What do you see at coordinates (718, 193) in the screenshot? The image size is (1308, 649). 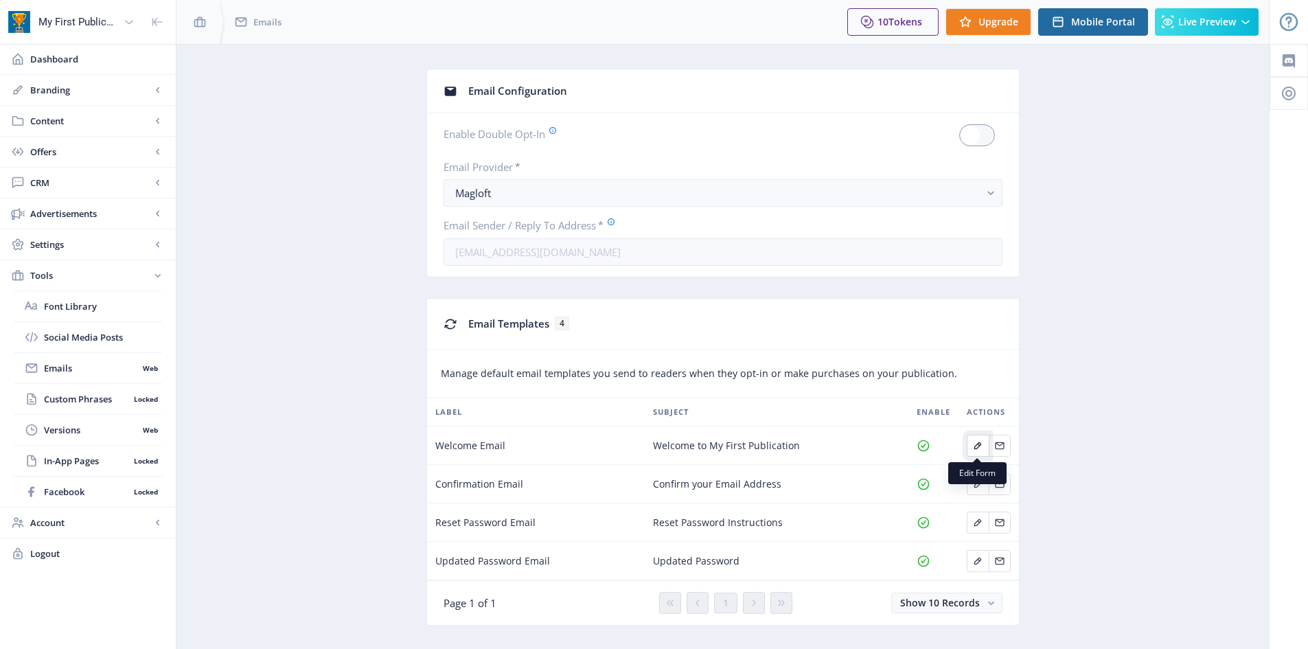 I see `div: Magloft` at bounding box center [718, 193].